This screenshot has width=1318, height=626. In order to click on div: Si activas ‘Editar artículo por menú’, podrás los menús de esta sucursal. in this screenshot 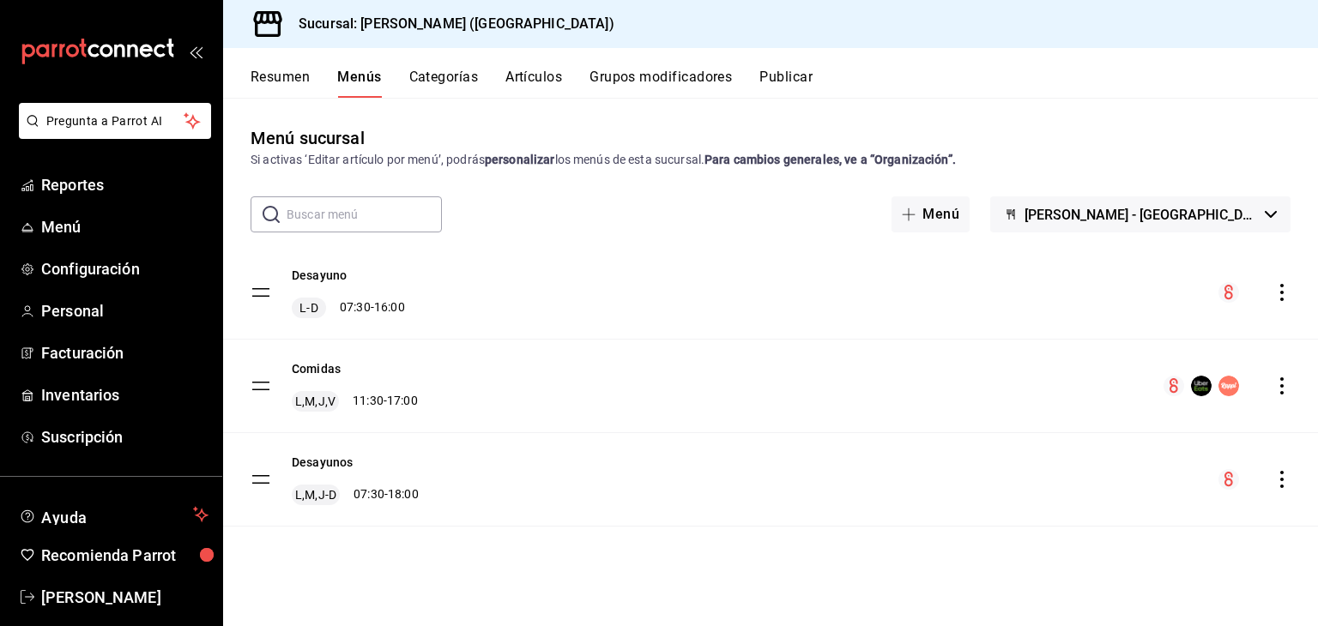, I will do `click(770, 160)`.